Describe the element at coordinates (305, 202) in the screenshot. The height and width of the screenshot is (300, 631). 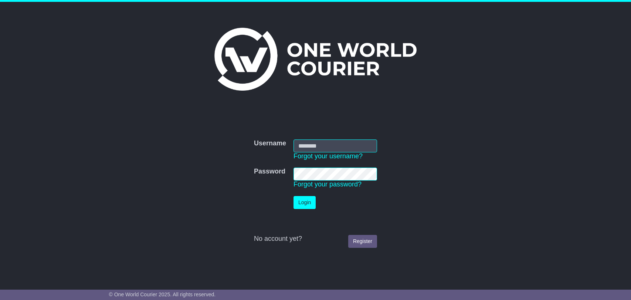
I see `button: Login` at that location.